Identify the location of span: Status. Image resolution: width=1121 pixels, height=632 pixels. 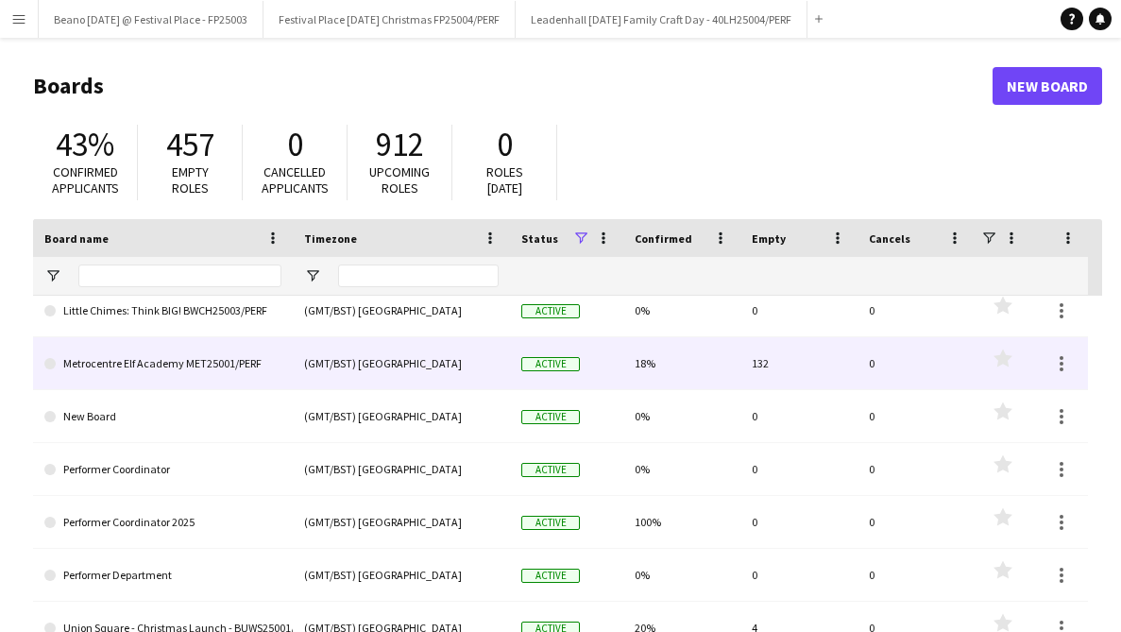
(539, 238).